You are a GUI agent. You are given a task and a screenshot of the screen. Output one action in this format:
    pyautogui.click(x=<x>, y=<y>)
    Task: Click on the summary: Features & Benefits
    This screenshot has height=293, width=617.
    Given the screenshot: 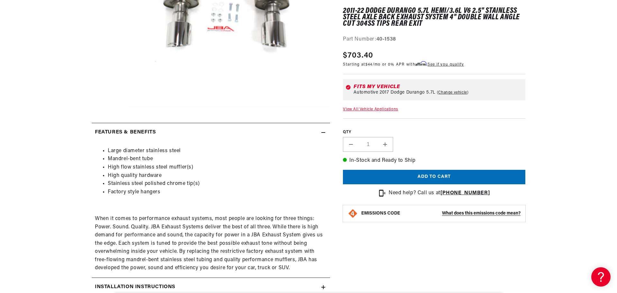 What is the action you would take?
    pyautogui.click(x=211, y=132)
    